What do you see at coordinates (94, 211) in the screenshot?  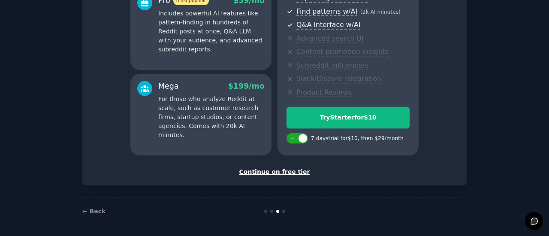 I see `a: ← Back` at bounding box center [94, 211].